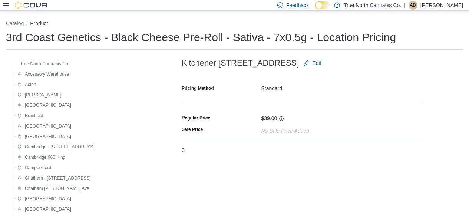  I want to click on nav: An example of EuiBreadcrumbs, so click(234, 24).